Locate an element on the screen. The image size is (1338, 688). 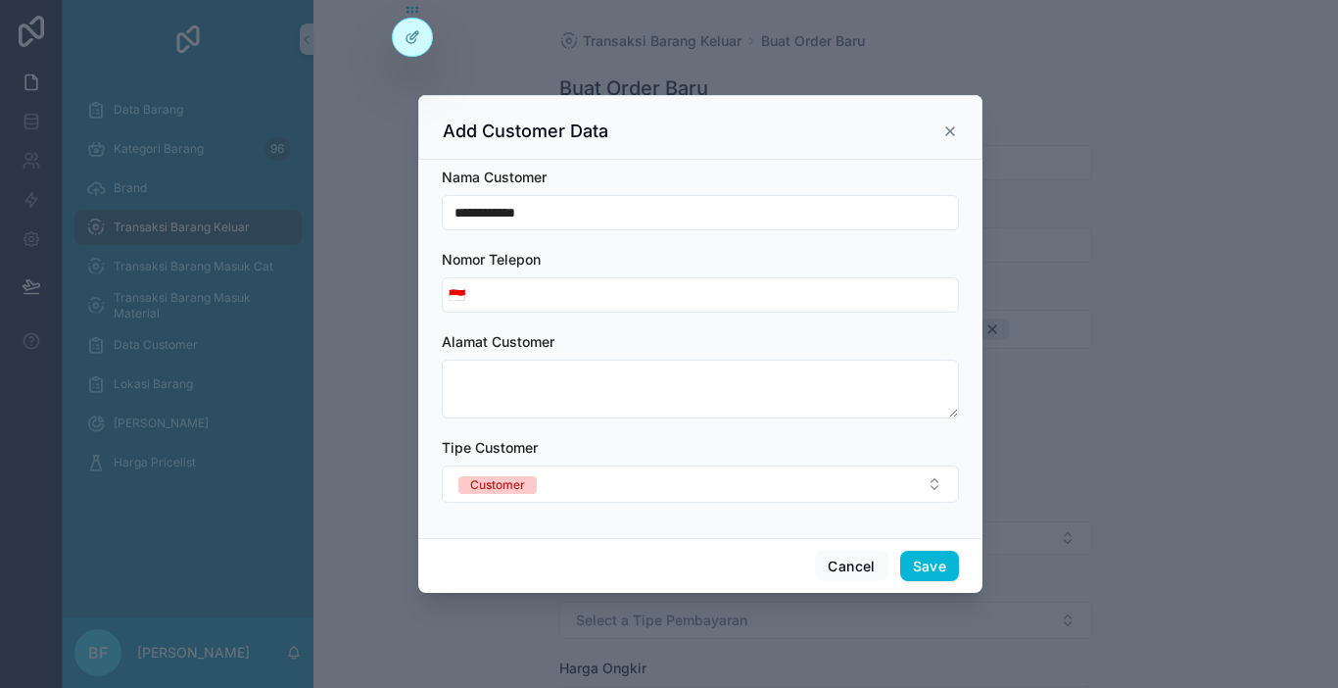
span: Nama Customer is located at coordinates (494, 176).